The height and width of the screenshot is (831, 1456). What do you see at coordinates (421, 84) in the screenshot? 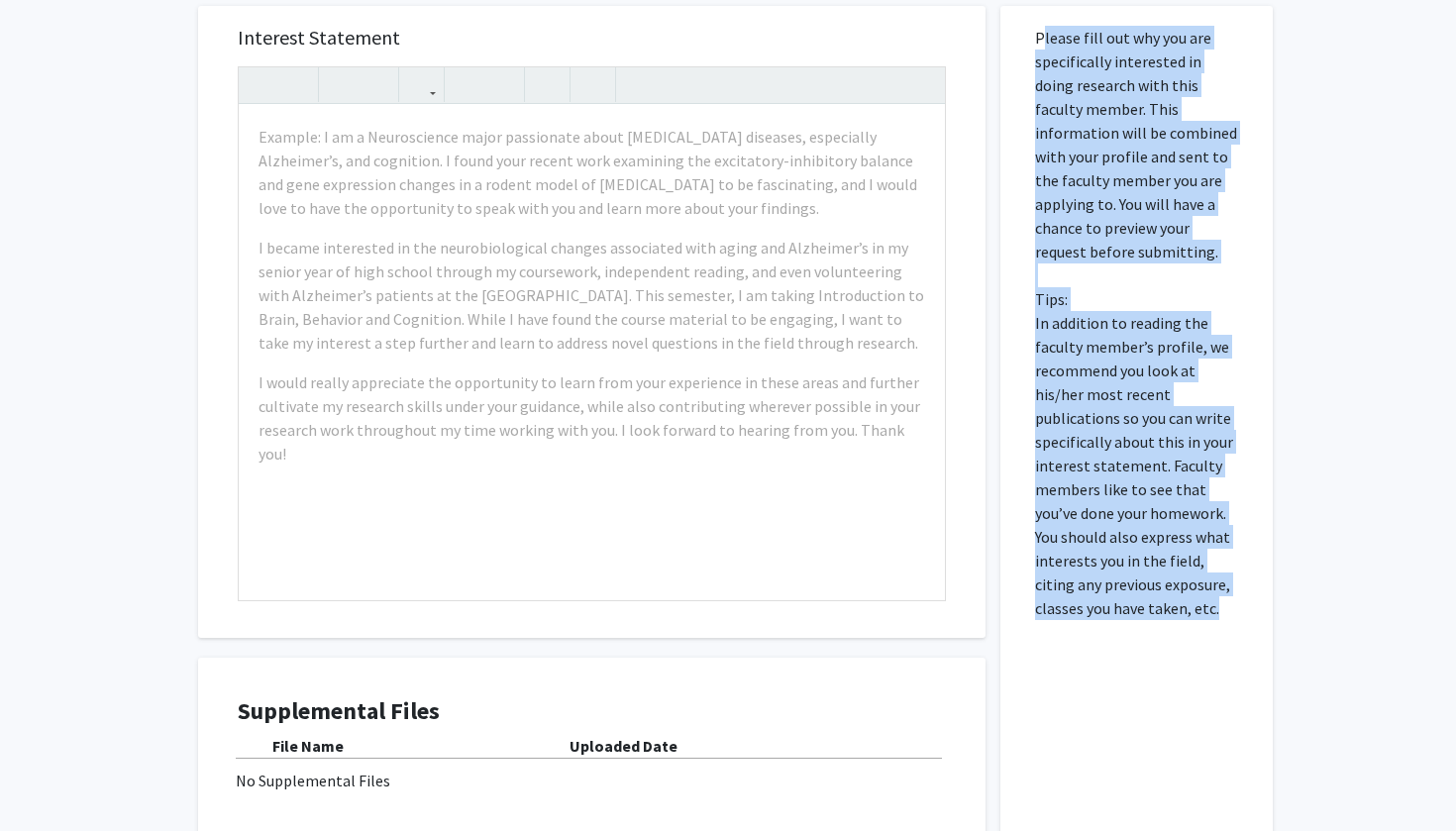
I see `button: Link` at bounding box center [421, 84].